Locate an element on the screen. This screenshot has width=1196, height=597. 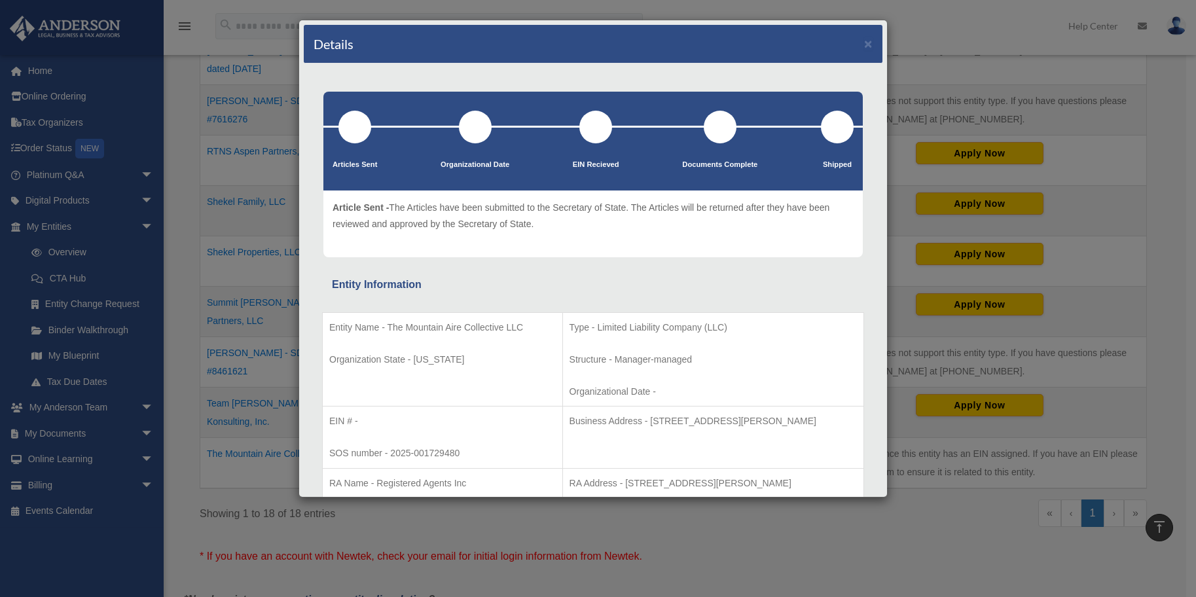
h4: Details is located at coordinates (333, 44).